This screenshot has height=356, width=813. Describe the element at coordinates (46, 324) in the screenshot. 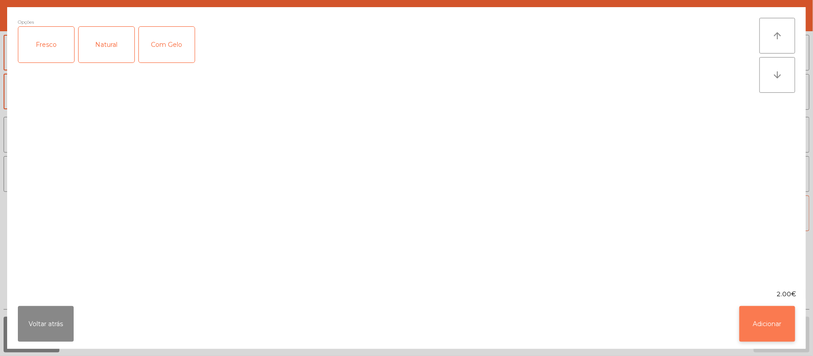

I see `button: Voltar atrás` at that location.